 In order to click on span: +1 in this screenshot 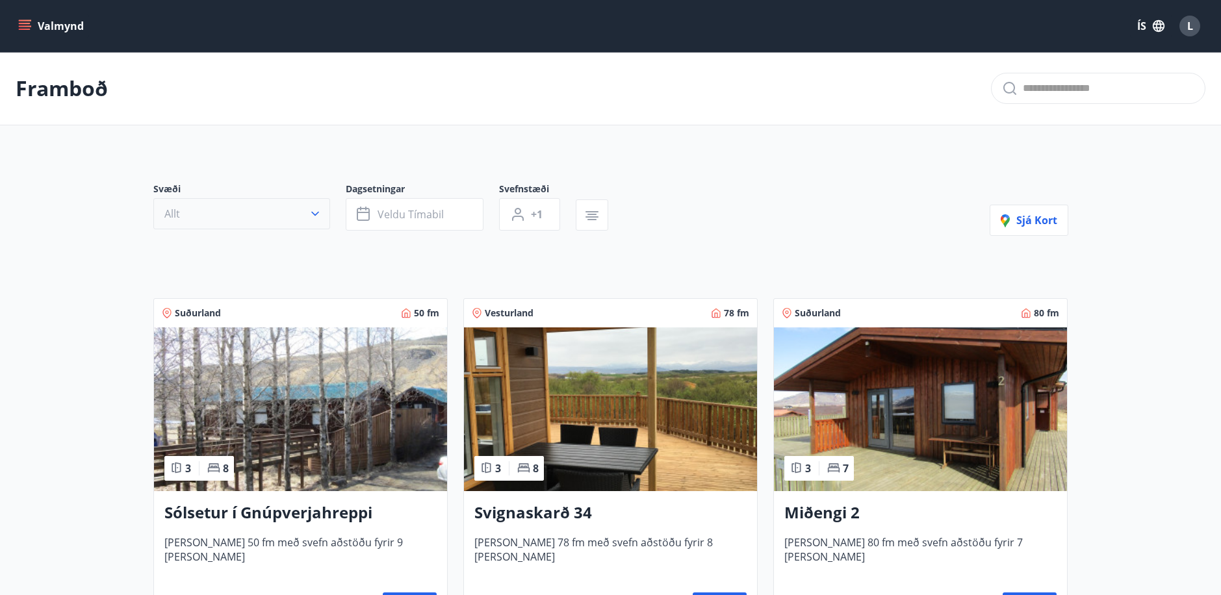, I will do `click(537, 214)`.